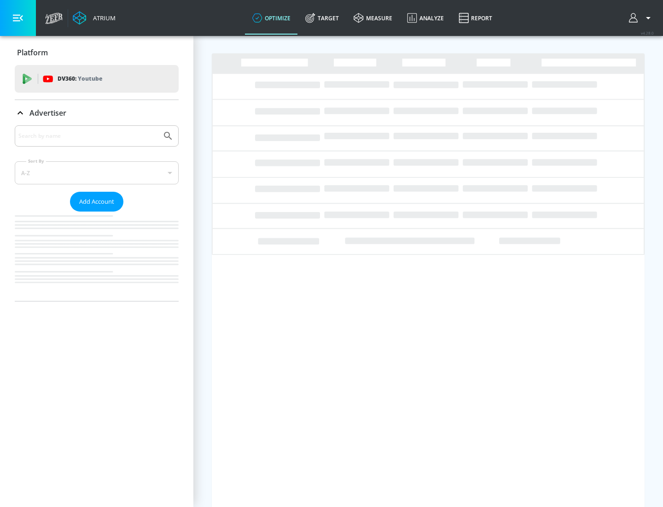  Describe the element at coordinates (271, 18) in the screenshot. I see `a: optimize` at that location.